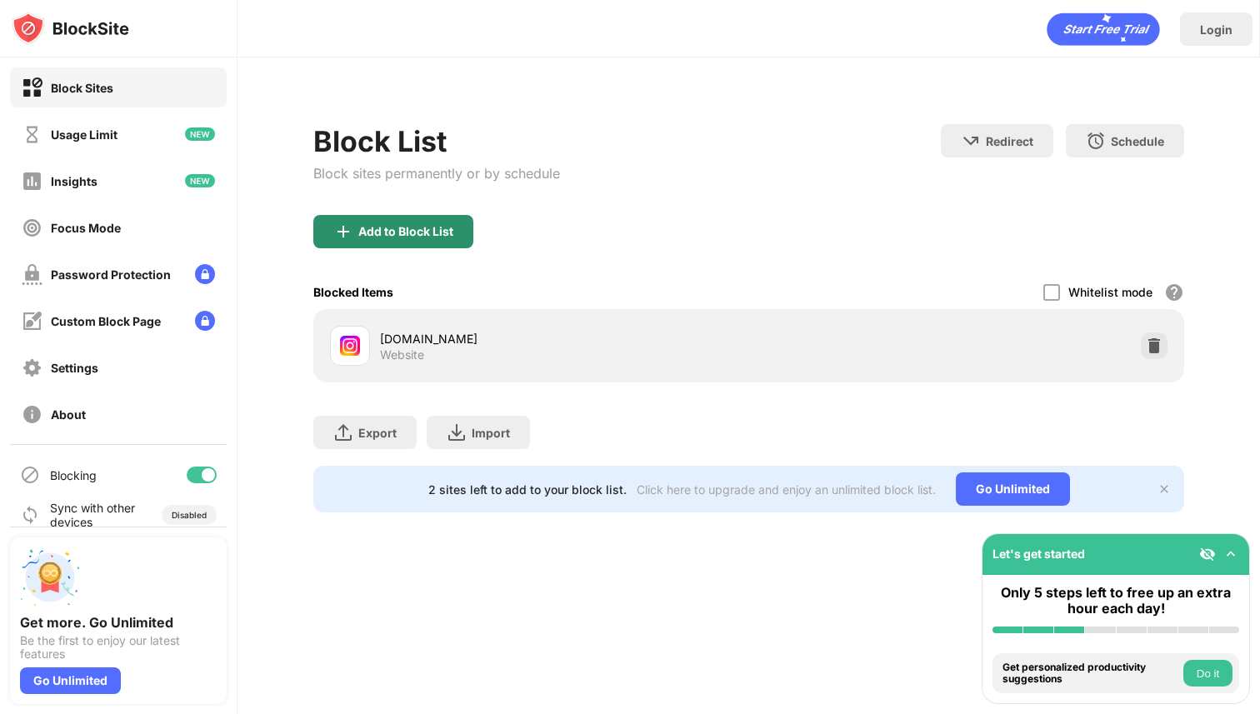 The width and height of the screenshot is (1260, 714). I want to click on div: Redirect, so click(1009, 141).